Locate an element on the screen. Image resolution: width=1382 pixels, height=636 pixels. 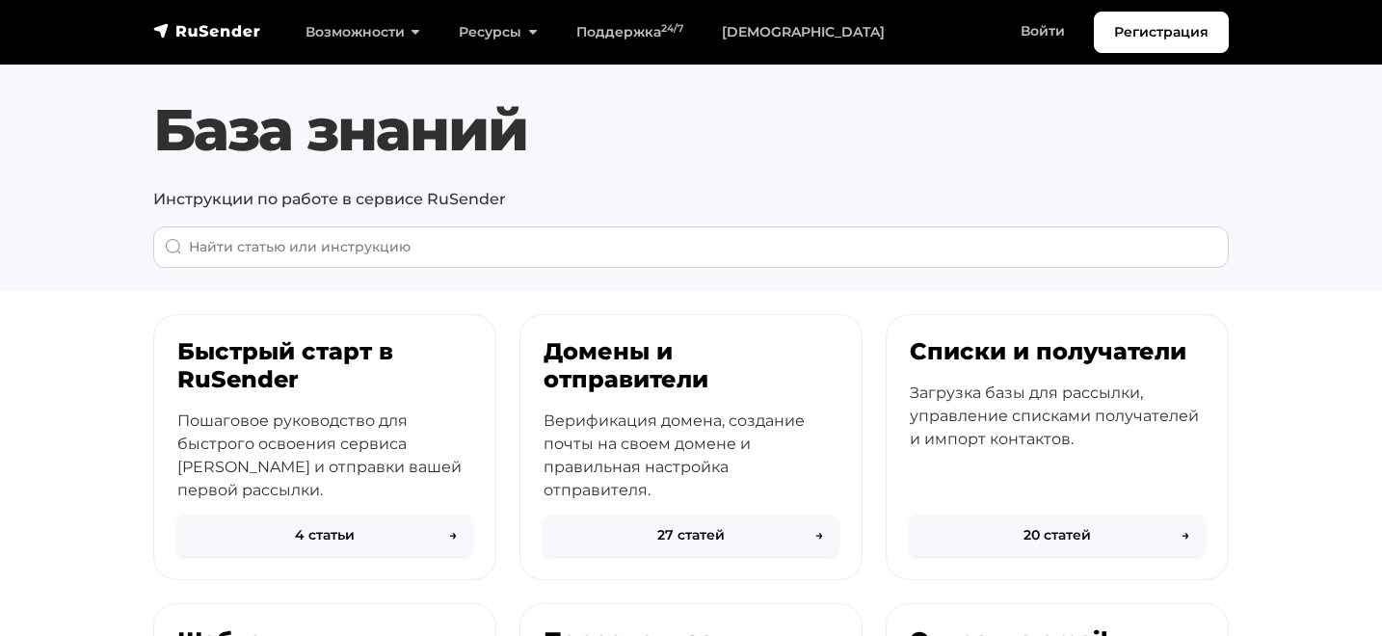
a: Возможности is located at coordinates (362, 32).